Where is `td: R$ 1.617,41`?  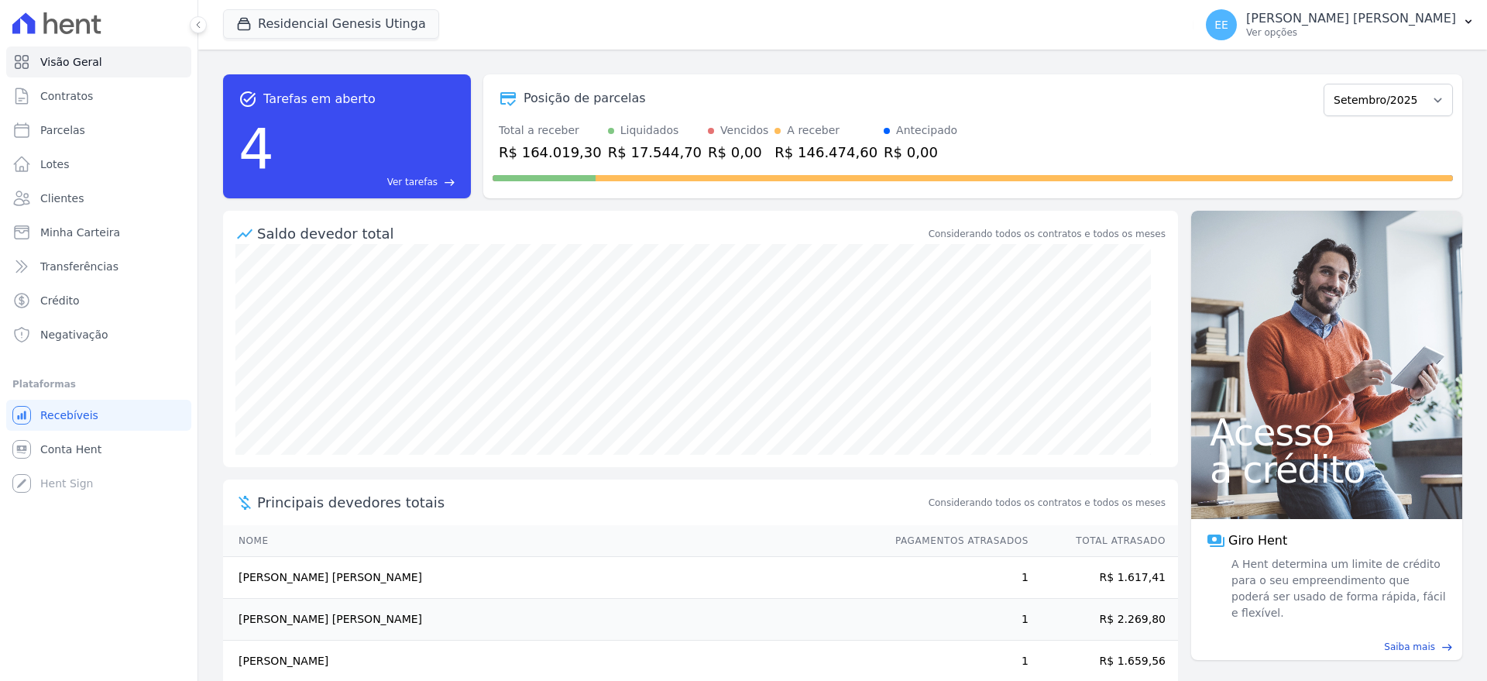 td: R$ 1.617,41 is located at coordinates (1104, 578).